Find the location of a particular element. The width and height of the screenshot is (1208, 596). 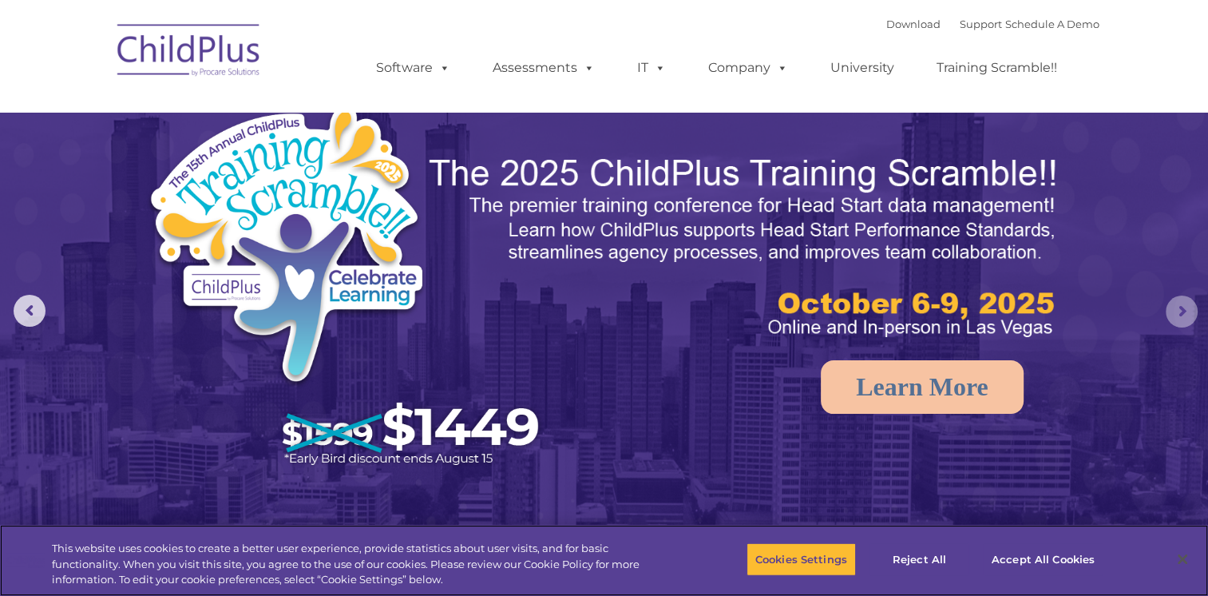

a: Training Scramble!! is located at coordinates (997, 68).